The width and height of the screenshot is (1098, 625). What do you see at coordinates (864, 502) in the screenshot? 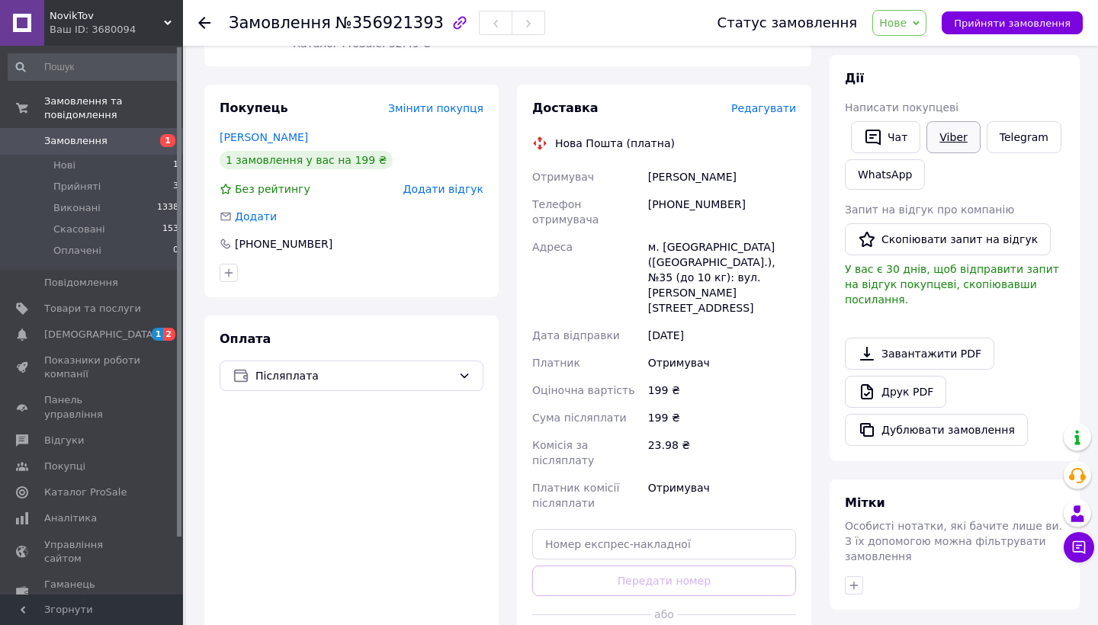
I see `span: Мітки` at bounding box center [864, 502].